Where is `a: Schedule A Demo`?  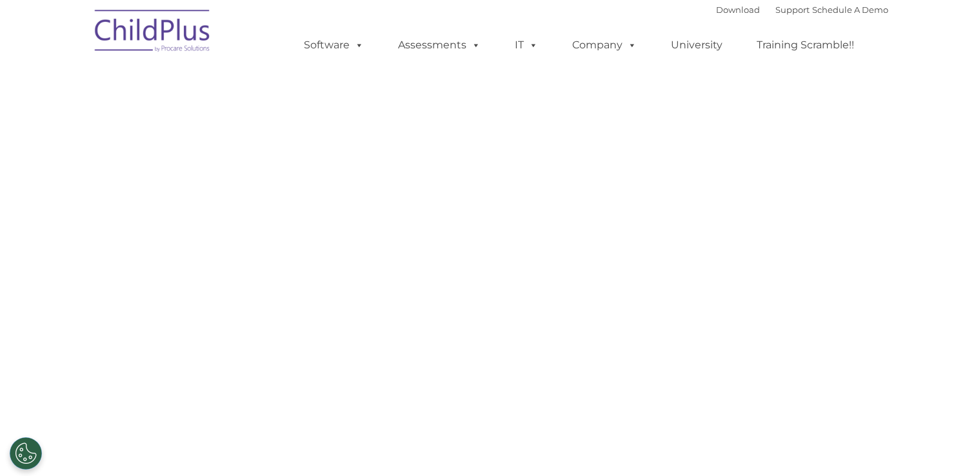 a: Schedule A Demo is located at coordinates (850, 10).